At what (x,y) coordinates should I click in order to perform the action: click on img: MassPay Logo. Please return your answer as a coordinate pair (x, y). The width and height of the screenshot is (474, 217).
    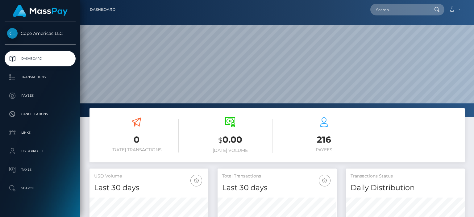
    Looking at the image, I should click on (40, 11).